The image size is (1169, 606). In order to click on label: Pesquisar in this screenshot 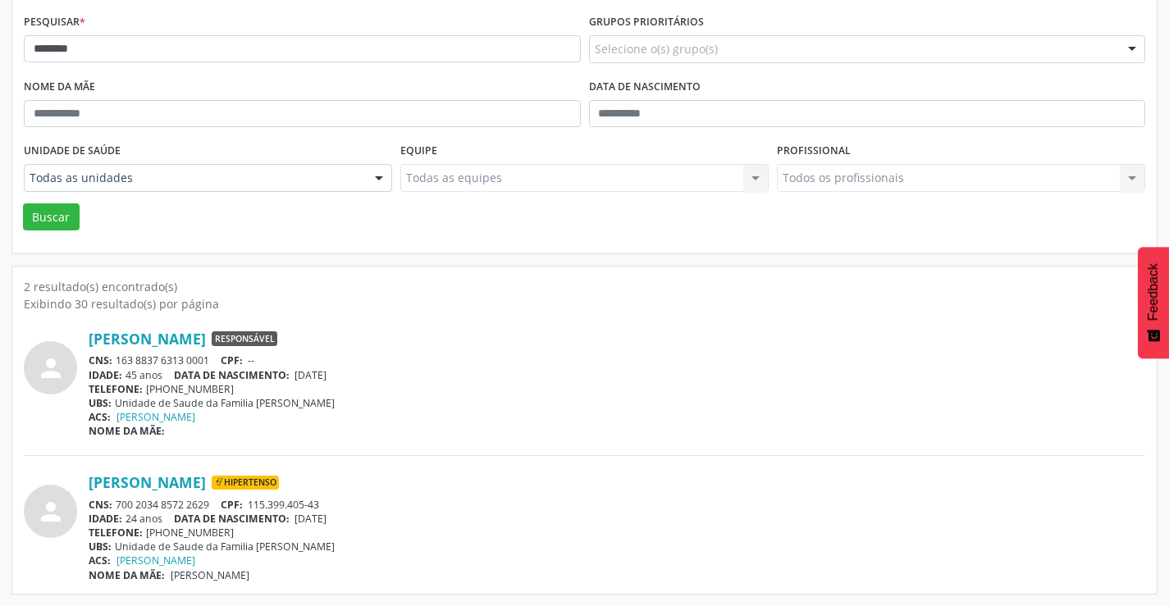, I will do `click(54, 22)`.